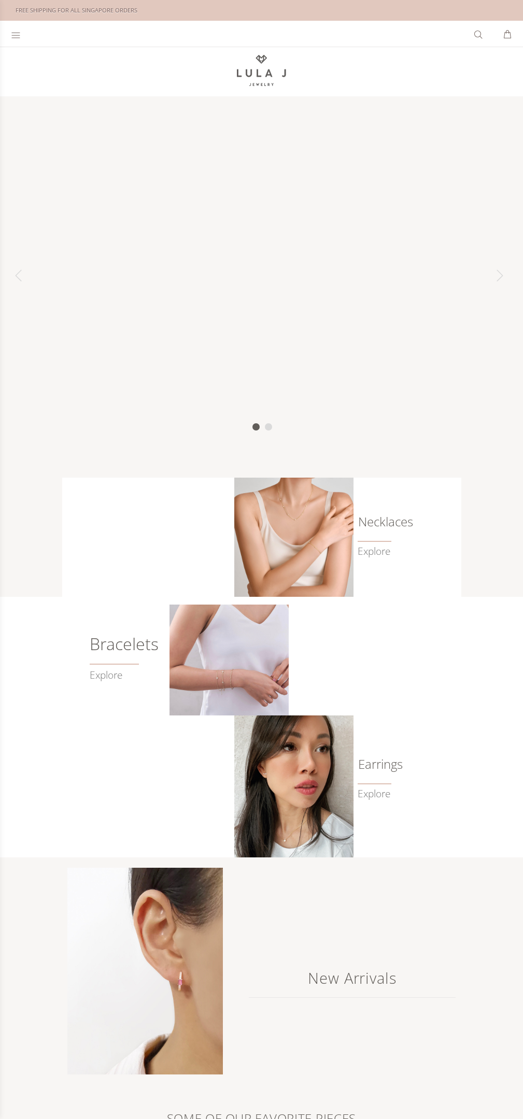 This screenshot has width=523, height=1119. Describe the element at coordinates (352, 977) in the screenshot. I see `h2: New Arrivals` at that location.